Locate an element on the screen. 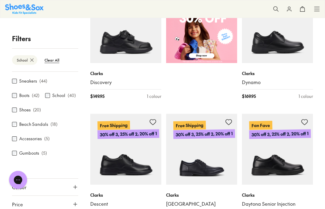  label: Sneakers is located at coordinates (28, 81).